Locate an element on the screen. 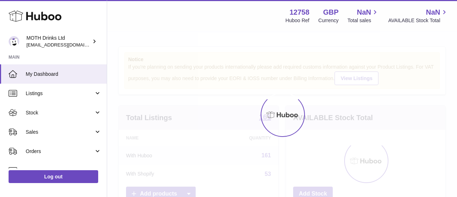 This screenshot has width=457, height=197. a: NaN Total sales is located at coordinates (363, 16).